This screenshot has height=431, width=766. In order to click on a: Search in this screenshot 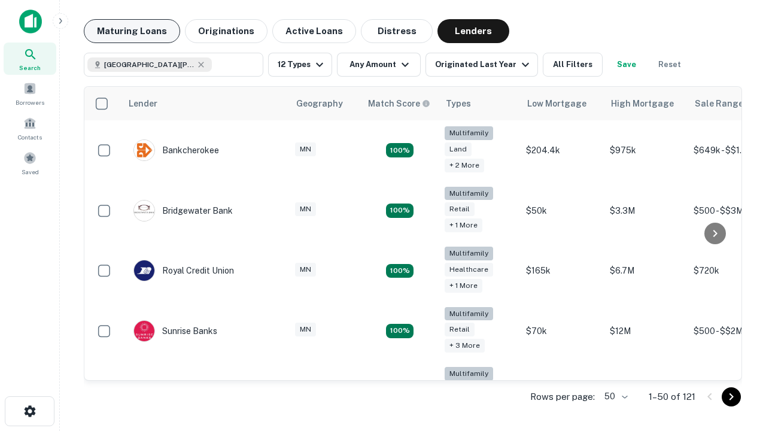, I will do `click(30, 59)`.